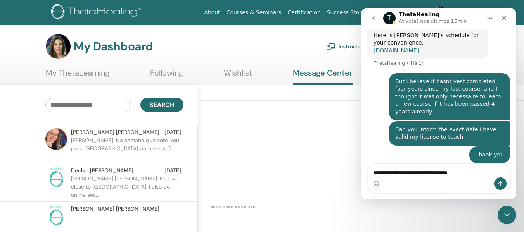 The width and height of the screenshot is (524, 232). Describe the element at coordinates (128, 147) in the screenshot. I see `div: Thank you` at that location.